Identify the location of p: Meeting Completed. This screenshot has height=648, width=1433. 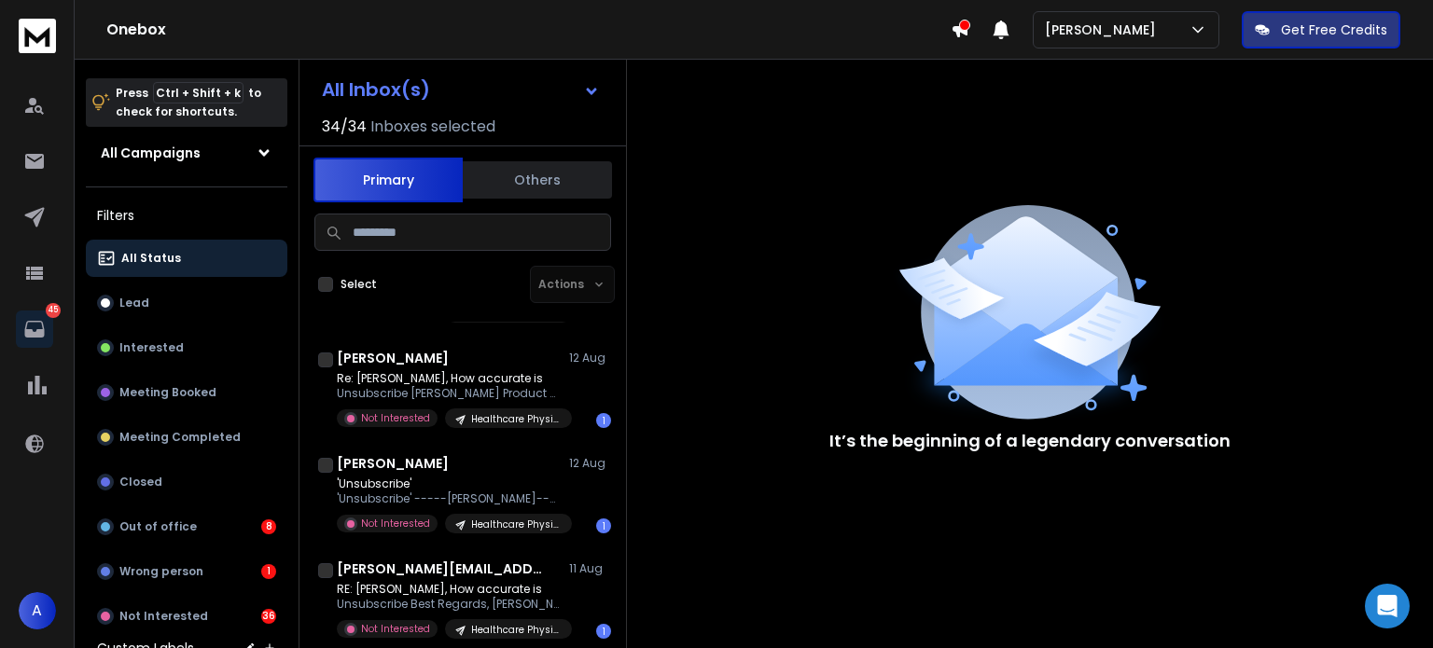
(180, 437).